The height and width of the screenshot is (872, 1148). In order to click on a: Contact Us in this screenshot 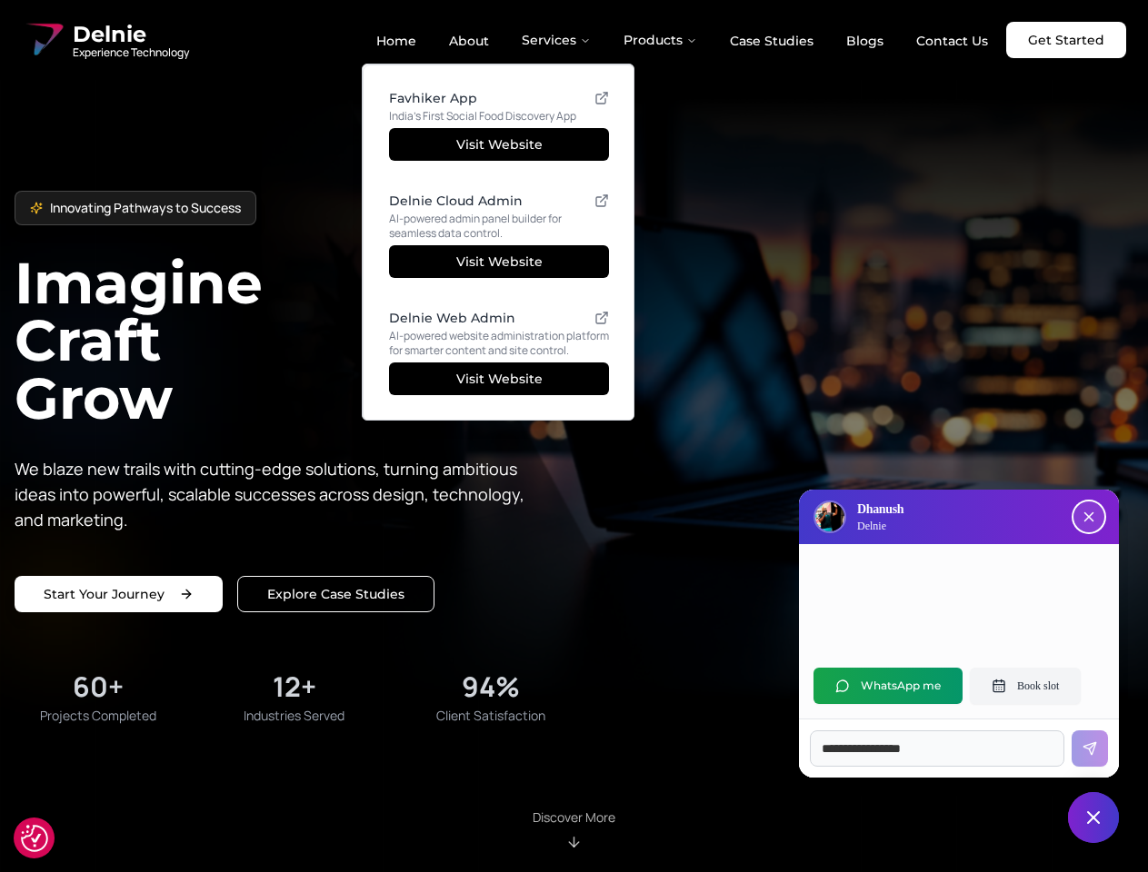, I will do `click(951, 41)`.